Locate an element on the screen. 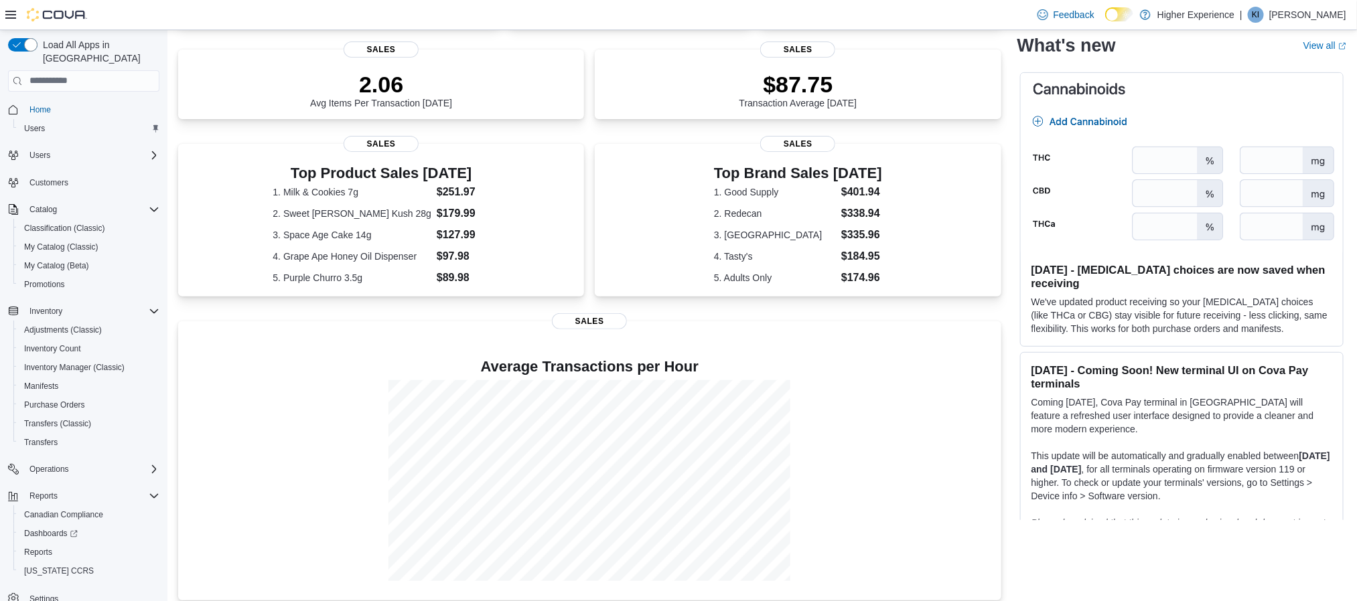  button: My Catalog (Beta) is located at coordinates (89, 266).